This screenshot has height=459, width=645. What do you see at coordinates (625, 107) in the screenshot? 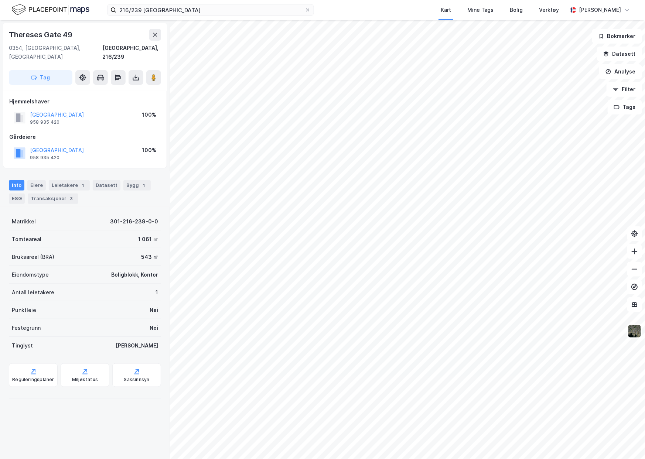
I see `button: Tags` at bounding box center [625, 107].